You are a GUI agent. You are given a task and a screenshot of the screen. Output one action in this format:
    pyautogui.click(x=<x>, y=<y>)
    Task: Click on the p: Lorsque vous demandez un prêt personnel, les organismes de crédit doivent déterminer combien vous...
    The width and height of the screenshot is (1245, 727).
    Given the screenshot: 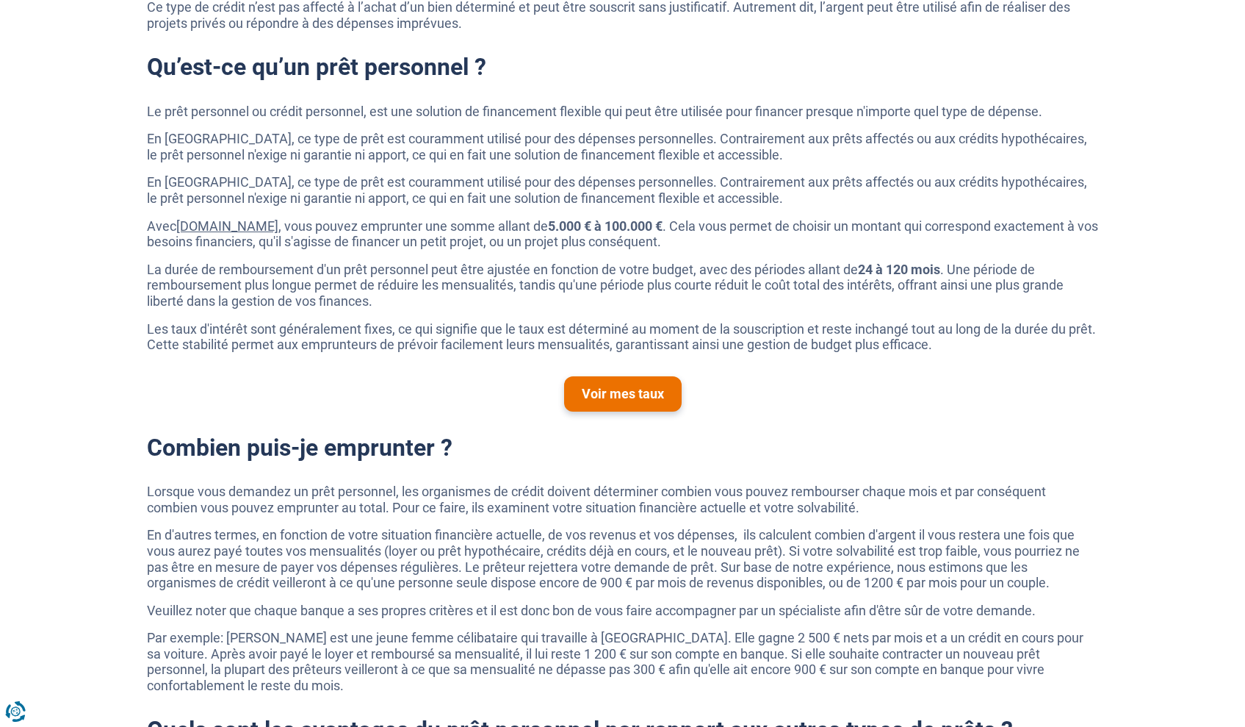 What is the action you would take?
    pyautogui.click(x=623, y=499)
    